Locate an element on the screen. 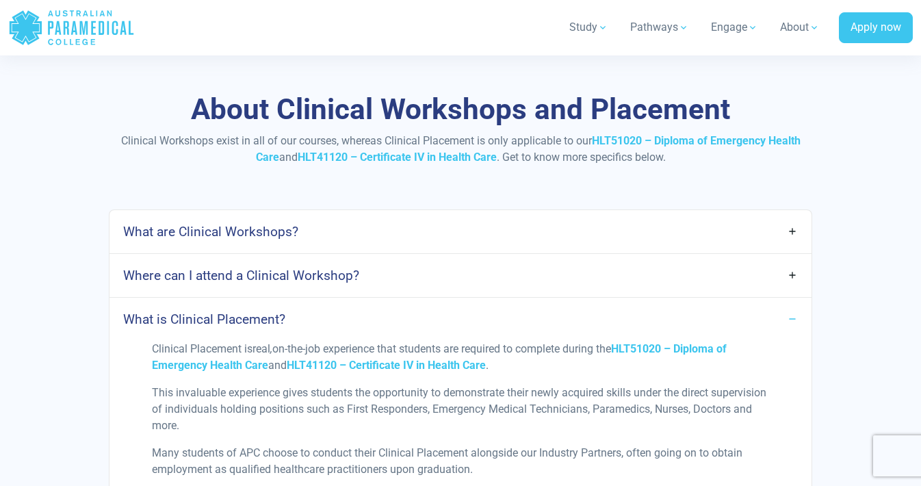  h4: Where can I attend a Clinical Workshop? is located at coordinates (241, 275).